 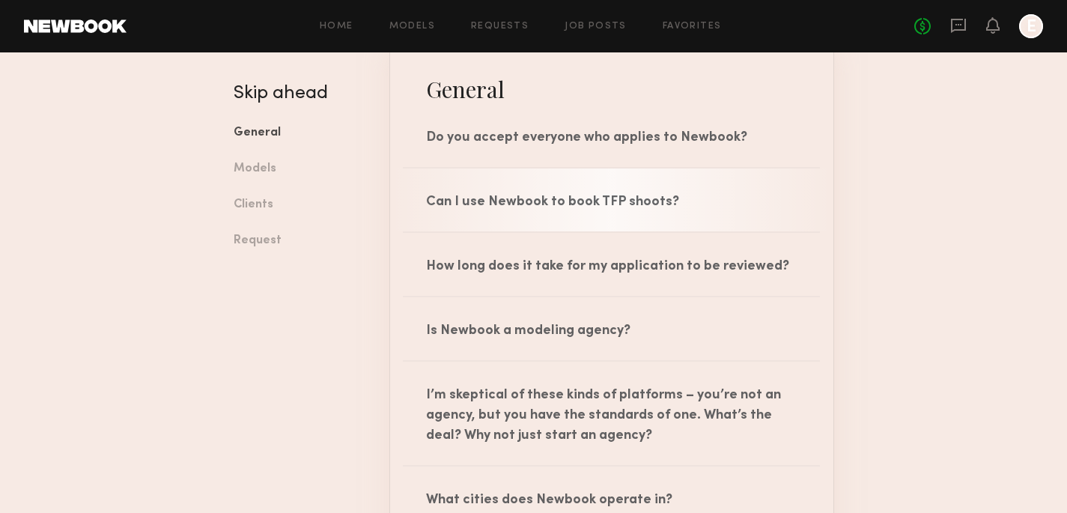 What do you see at coordinates (499, 26) in the screenshot?
I see `a: Requests` at bounding box center [499, 26].